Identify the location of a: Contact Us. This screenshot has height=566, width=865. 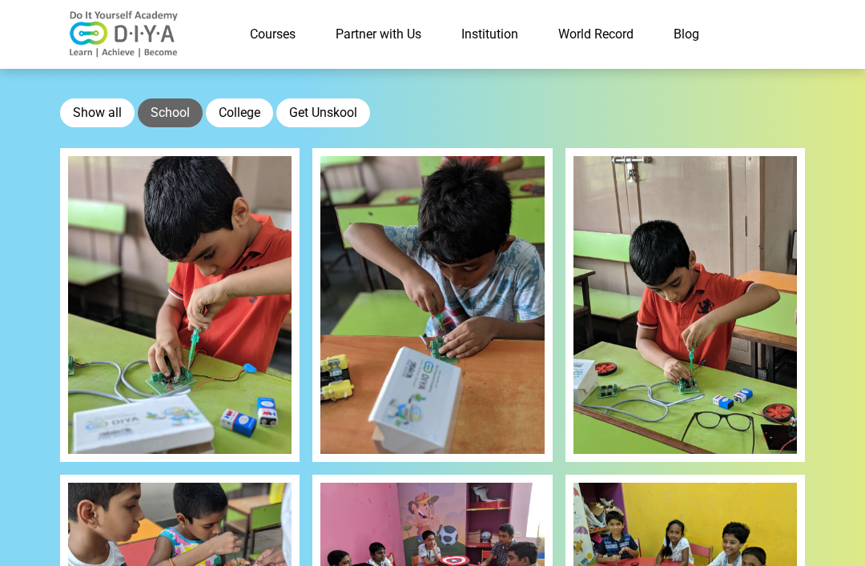
(761, 34).